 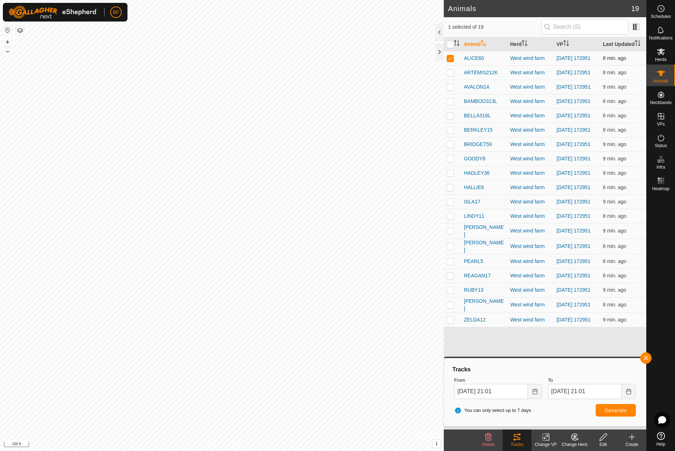 I want to click on div: Edit, so click(x=603, y=445).